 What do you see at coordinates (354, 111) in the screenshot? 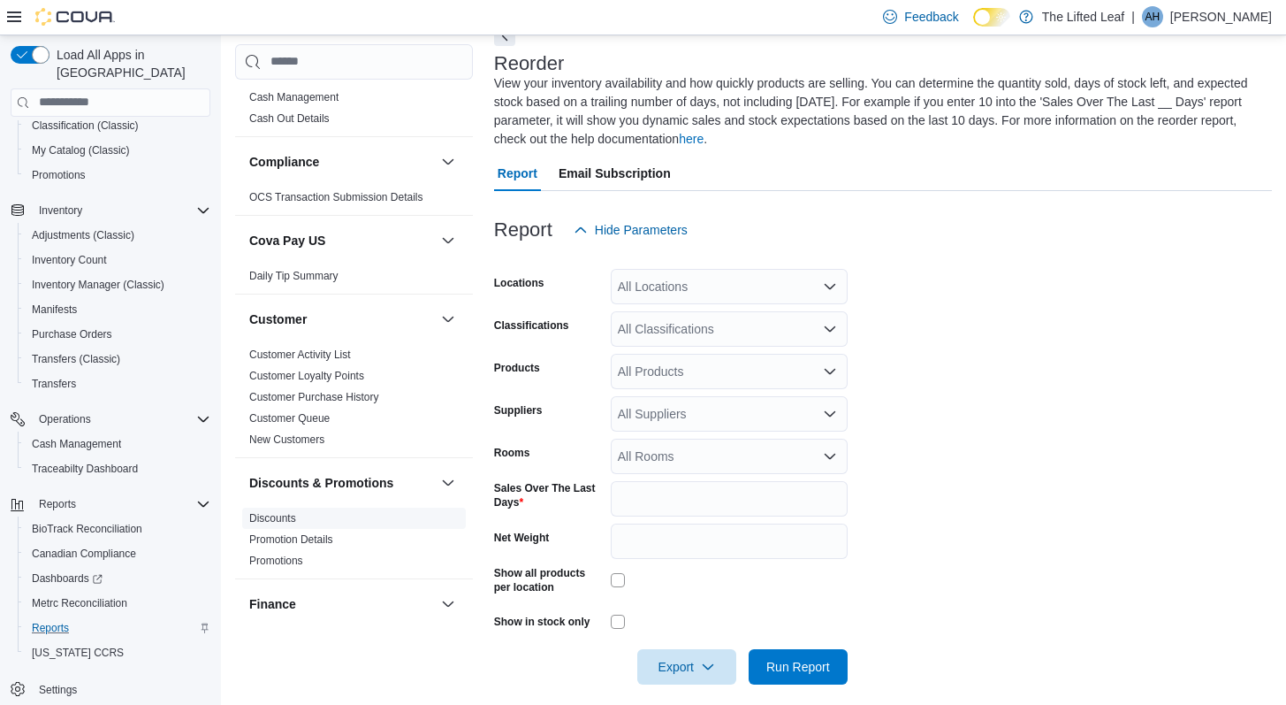
I see `div: Cash Management` at bounding box center [354, 111].